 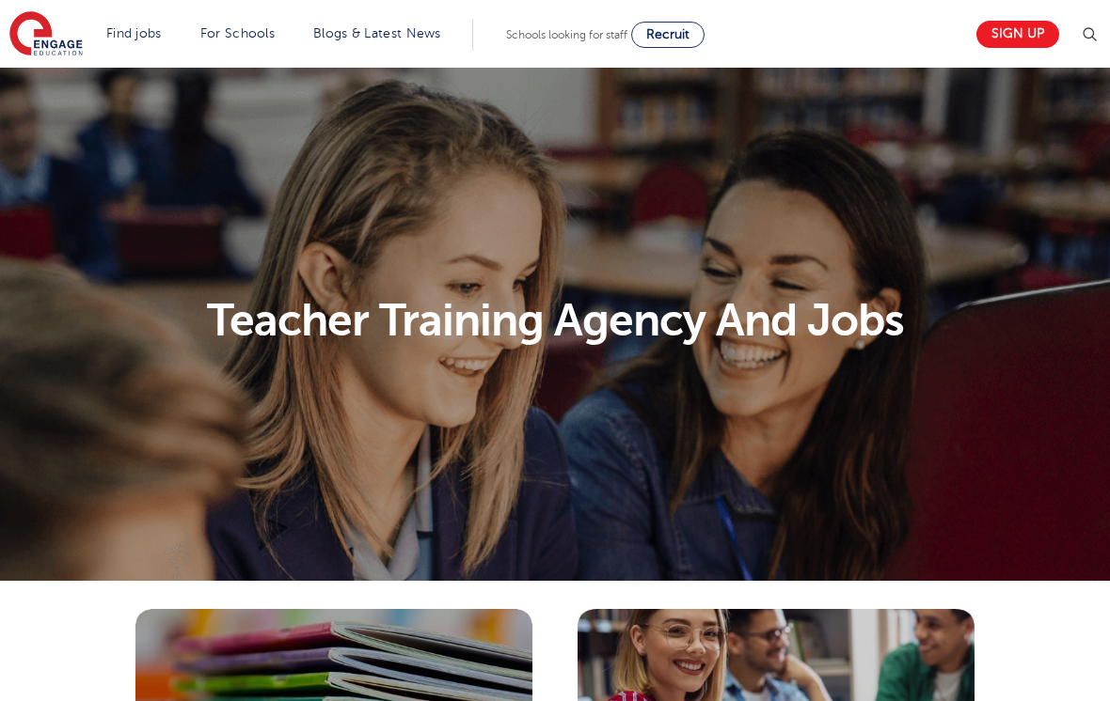 What do you see at coordinates (46, 35) in the screenshot?
I see `img: Engage Education` at bounding box center [46, 35].